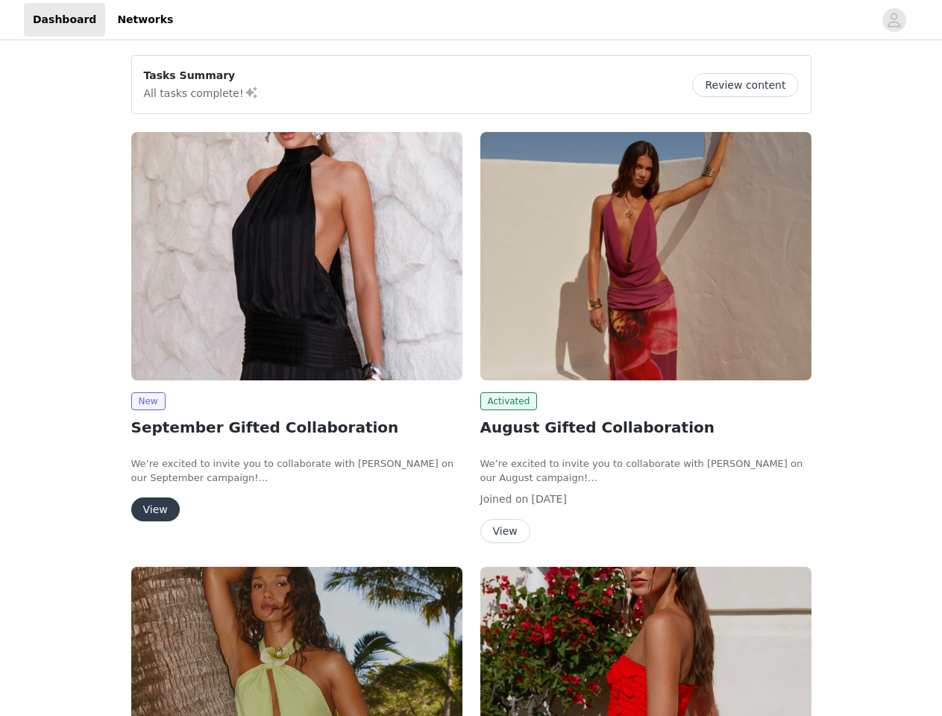 The height and width of the screenshot is (716, 942). I want to click on span: New, so click(148, 401).